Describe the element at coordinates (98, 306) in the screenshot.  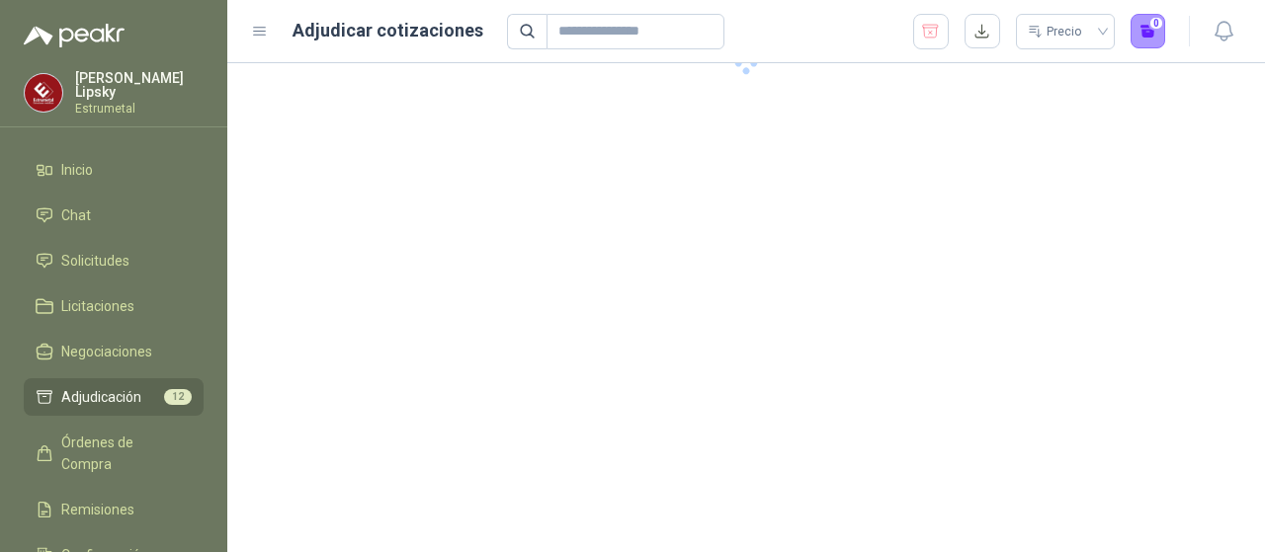
I see `span: Licitaciones` at that location.